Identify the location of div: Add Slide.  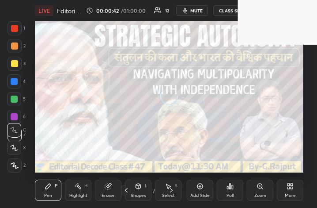
(200, 195).